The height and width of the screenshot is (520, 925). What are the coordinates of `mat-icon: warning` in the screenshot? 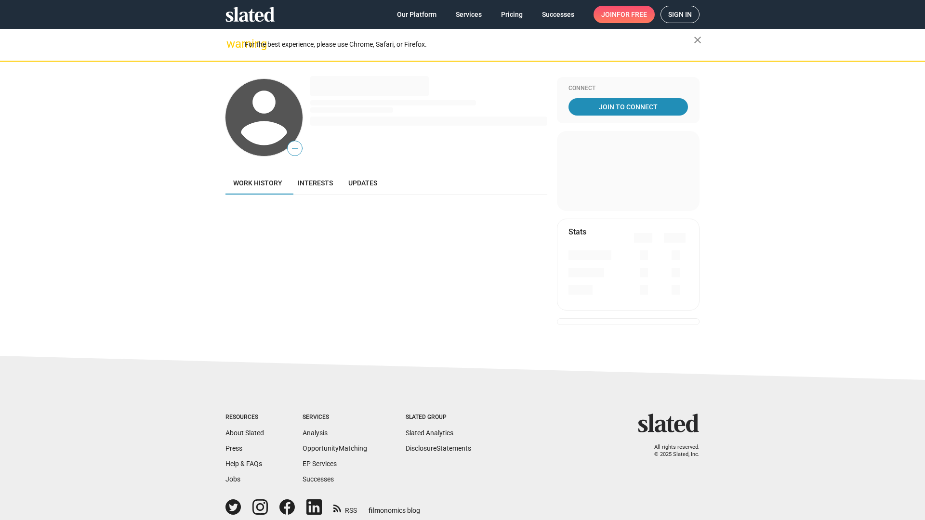 It's located at (232, 44).